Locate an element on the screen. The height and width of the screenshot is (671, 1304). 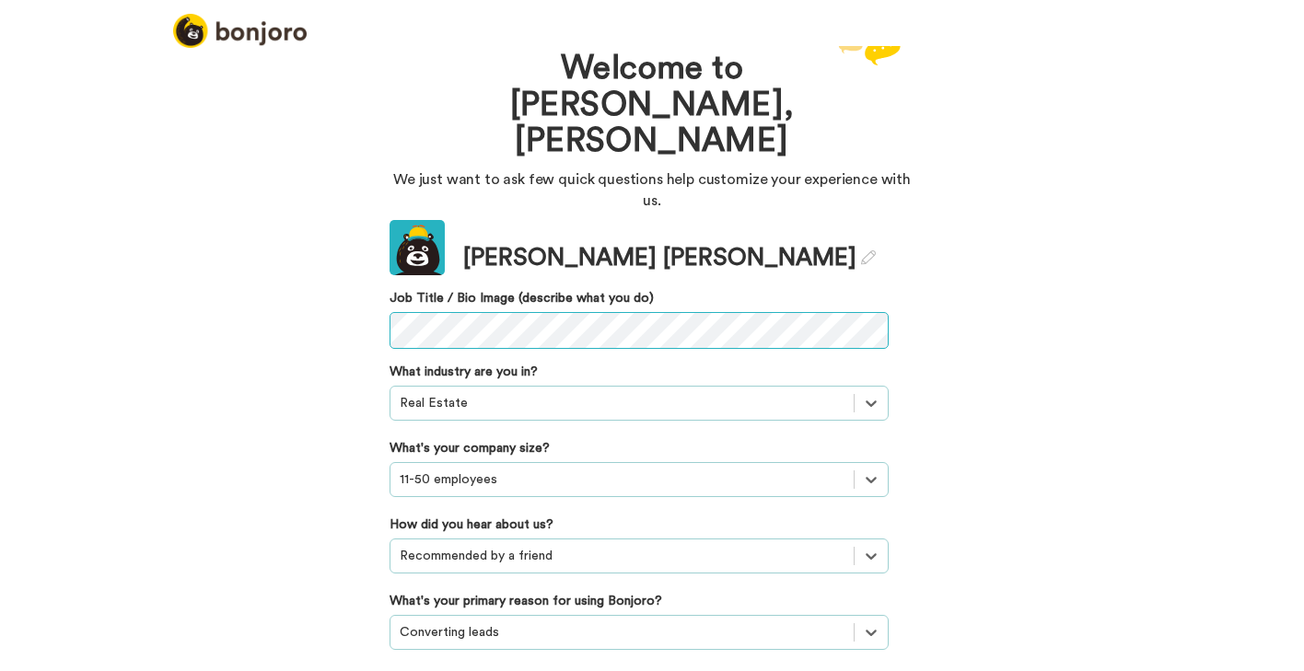
p: We just want to ask few quick questions help customize your experience with us. is located at coordinates (652, 191).